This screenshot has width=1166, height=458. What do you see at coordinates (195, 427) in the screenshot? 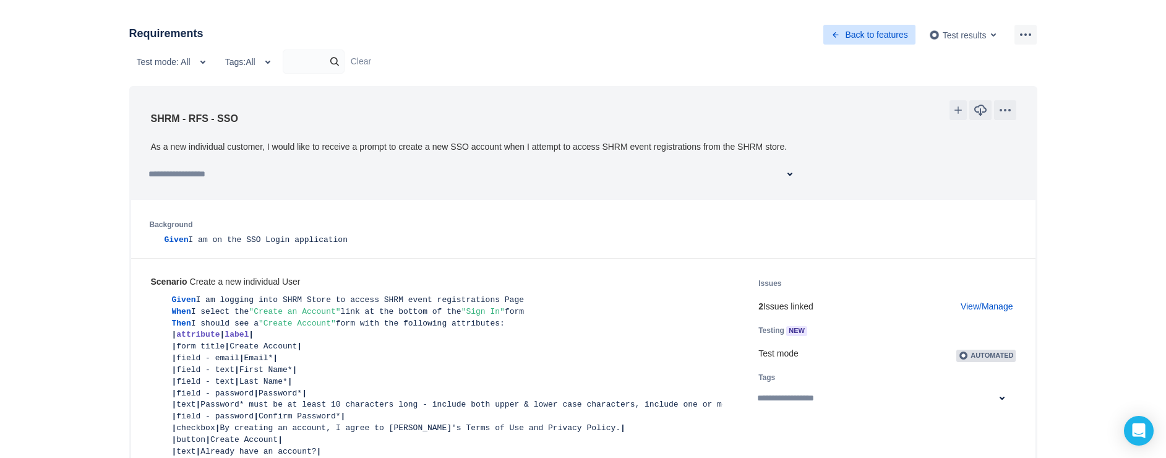
I see `span: checkbox` at bounding box center [195, 427].